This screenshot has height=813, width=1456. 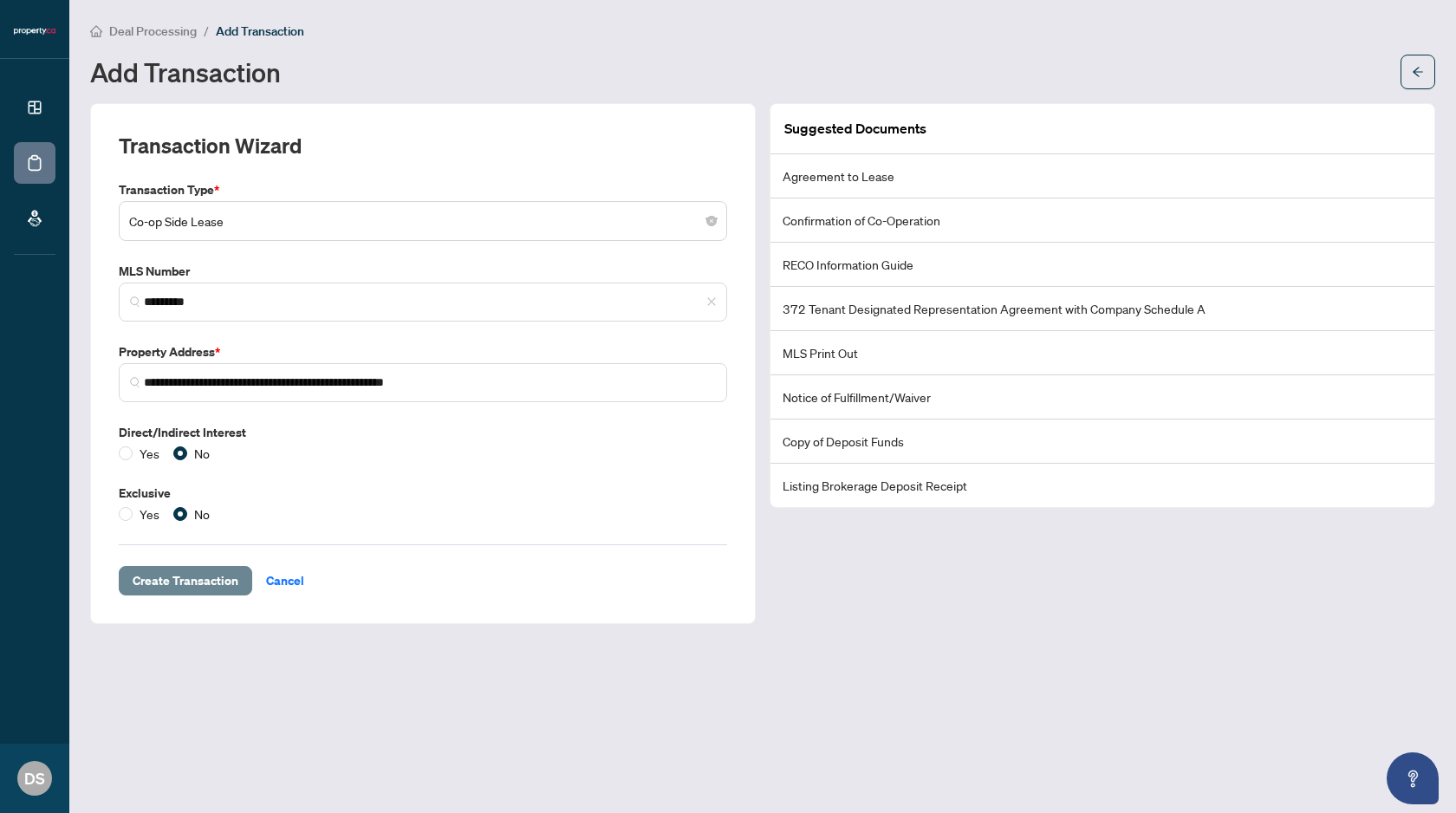 I want to click on li: Listing Brokerage Deposit Receipt, so click(x=1103, y=485).